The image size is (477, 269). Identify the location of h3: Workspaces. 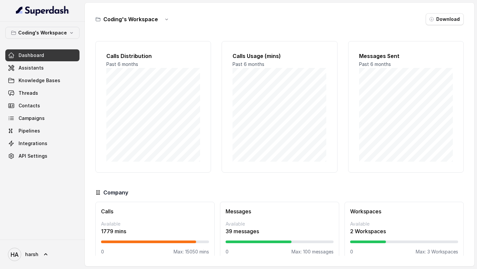
(404, 211).